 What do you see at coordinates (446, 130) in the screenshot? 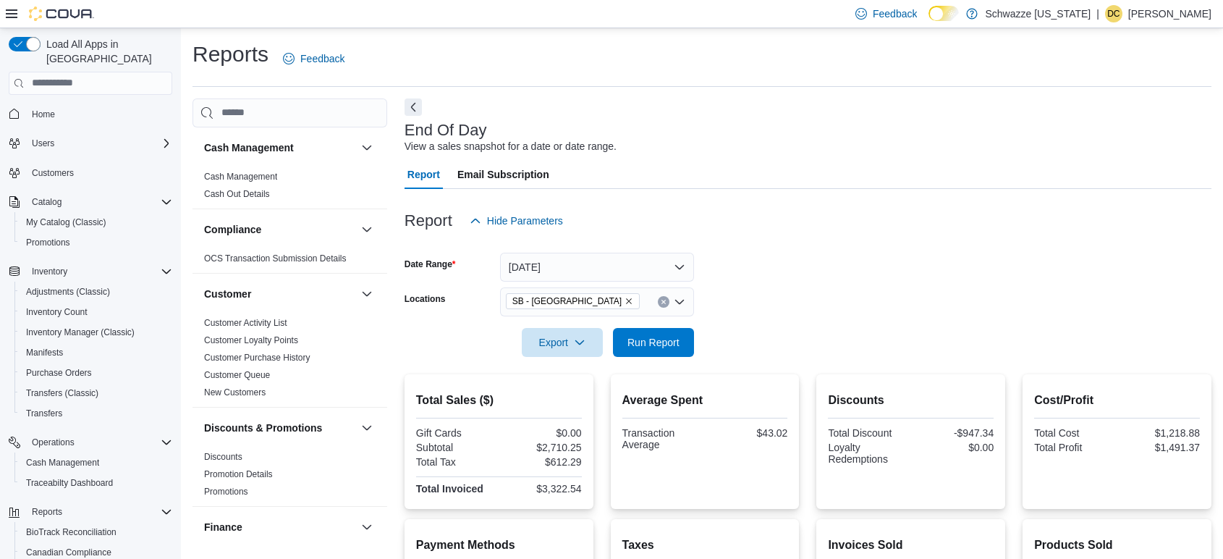
I see `h3: End Of Day` at bounding box center [446, 130].